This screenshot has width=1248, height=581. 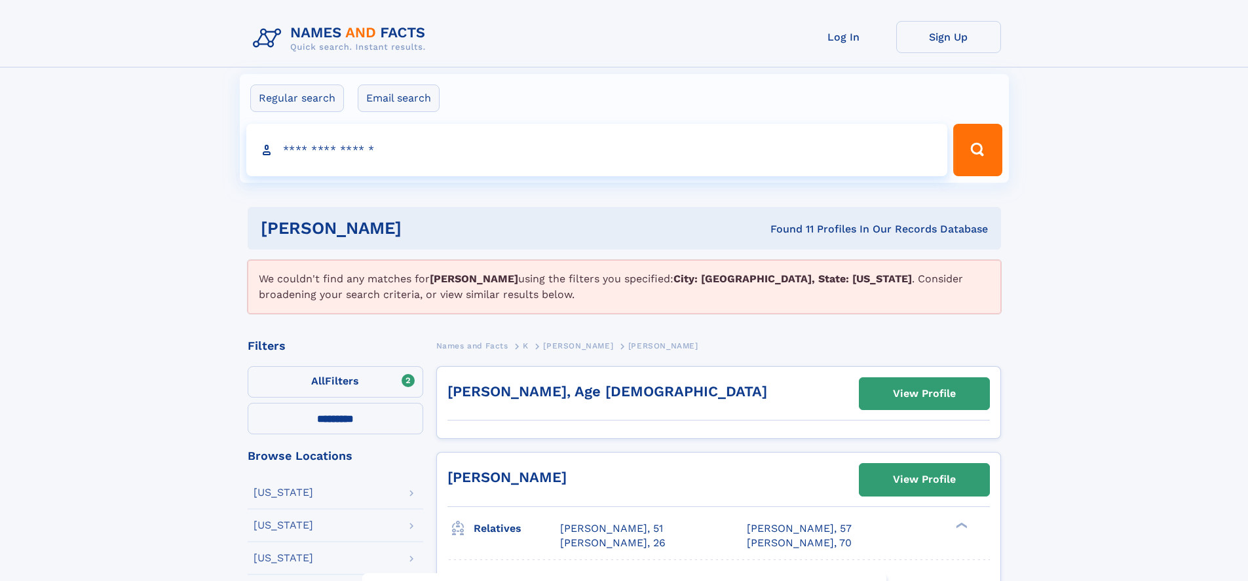 What do you see at coordinates (336, 346) in the screenshot?
I see `div: Filters` at bounding box center [336, 346].